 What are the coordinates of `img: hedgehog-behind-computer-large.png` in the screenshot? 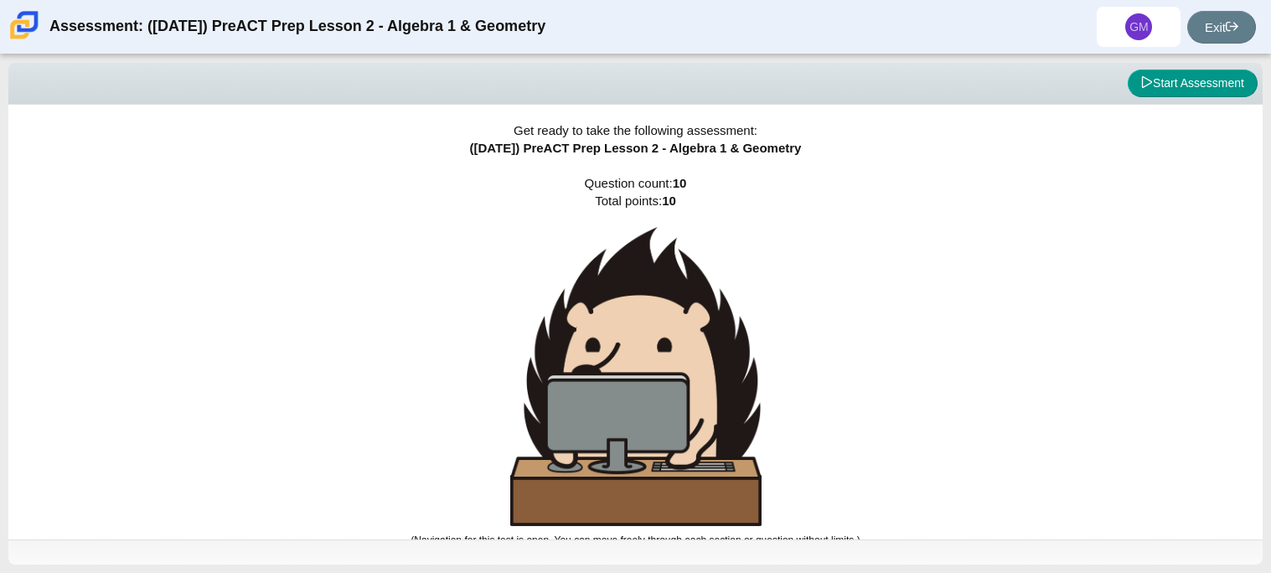 It's located at (636, 376).